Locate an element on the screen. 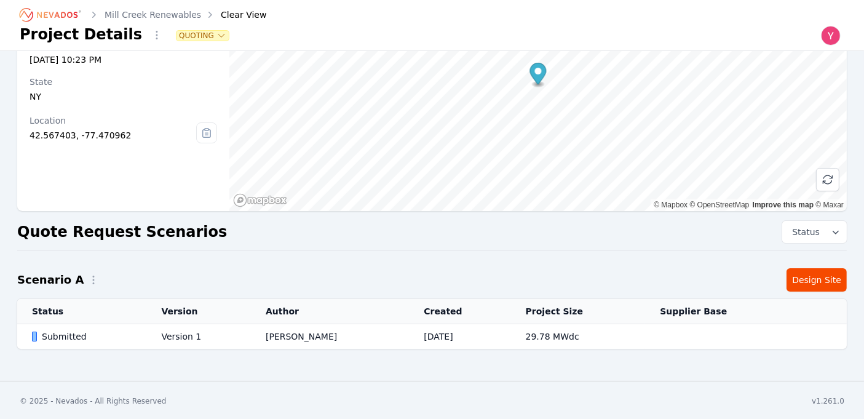  nav: Breadcrumb is located at coordinates (143, 15).